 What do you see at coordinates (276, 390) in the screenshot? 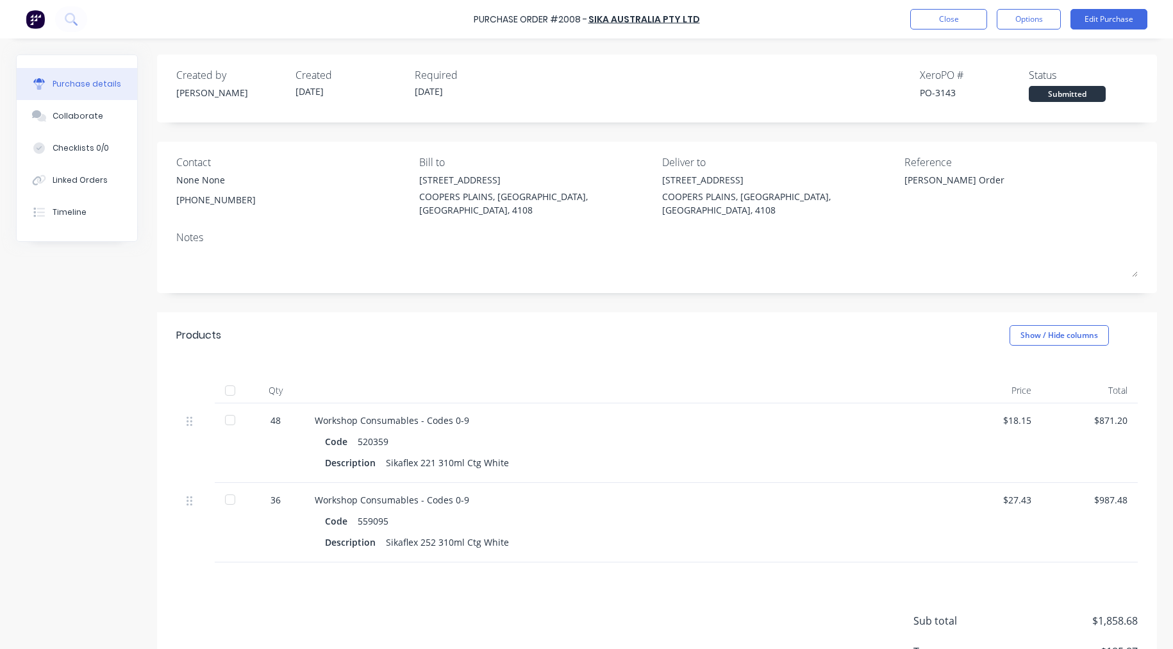
I see `div: Qty` at bounding box center [276, 390].